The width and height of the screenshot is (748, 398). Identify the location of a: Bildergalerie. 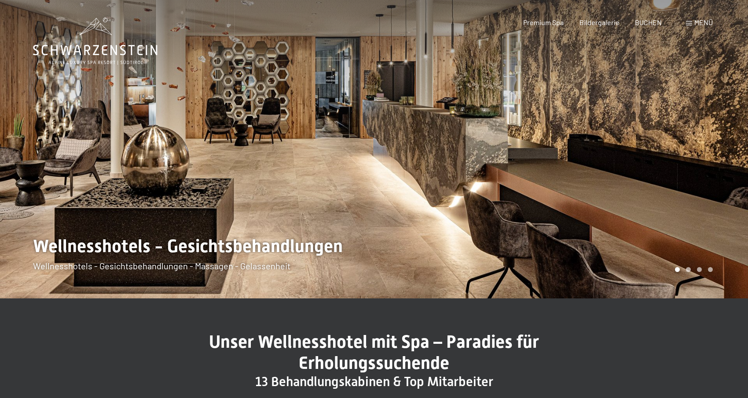
(600, 22).